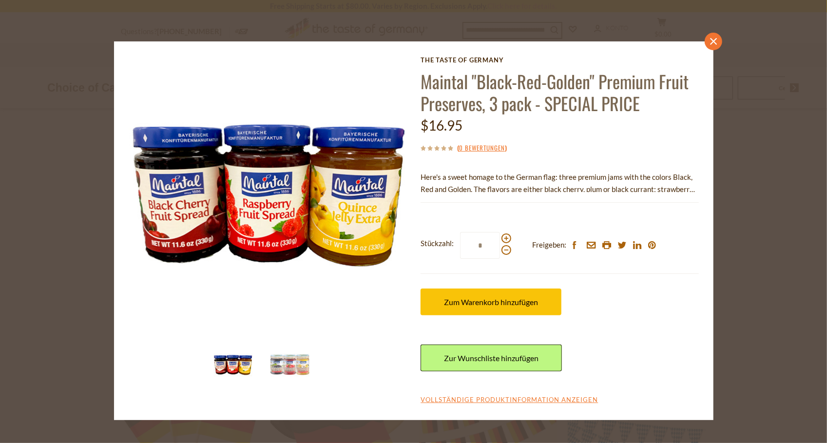 Image resolution: width=827 pixels, height=443 pixels. What do you see at coordinates (441, 125) in the screenshot?
I see `span: $16.95` at bounding box center [441, 125].